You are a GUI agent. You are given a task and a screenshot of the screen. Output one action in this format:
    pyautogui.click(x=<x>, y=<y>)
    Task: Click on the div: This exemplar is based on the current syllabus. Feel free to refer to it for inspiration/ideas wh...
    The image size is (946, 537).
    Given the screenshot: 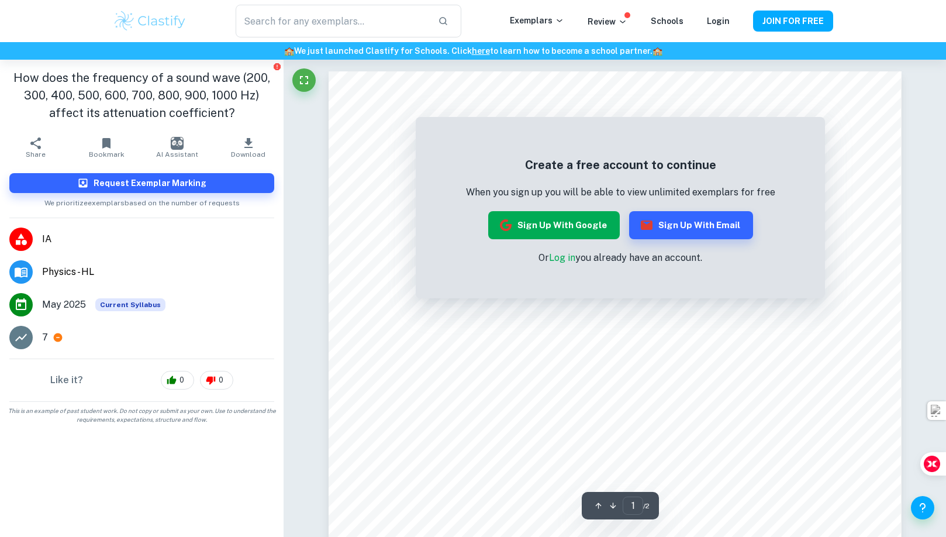 What is the action you would take?
    pyautogui.click(x=130, y=305)
    